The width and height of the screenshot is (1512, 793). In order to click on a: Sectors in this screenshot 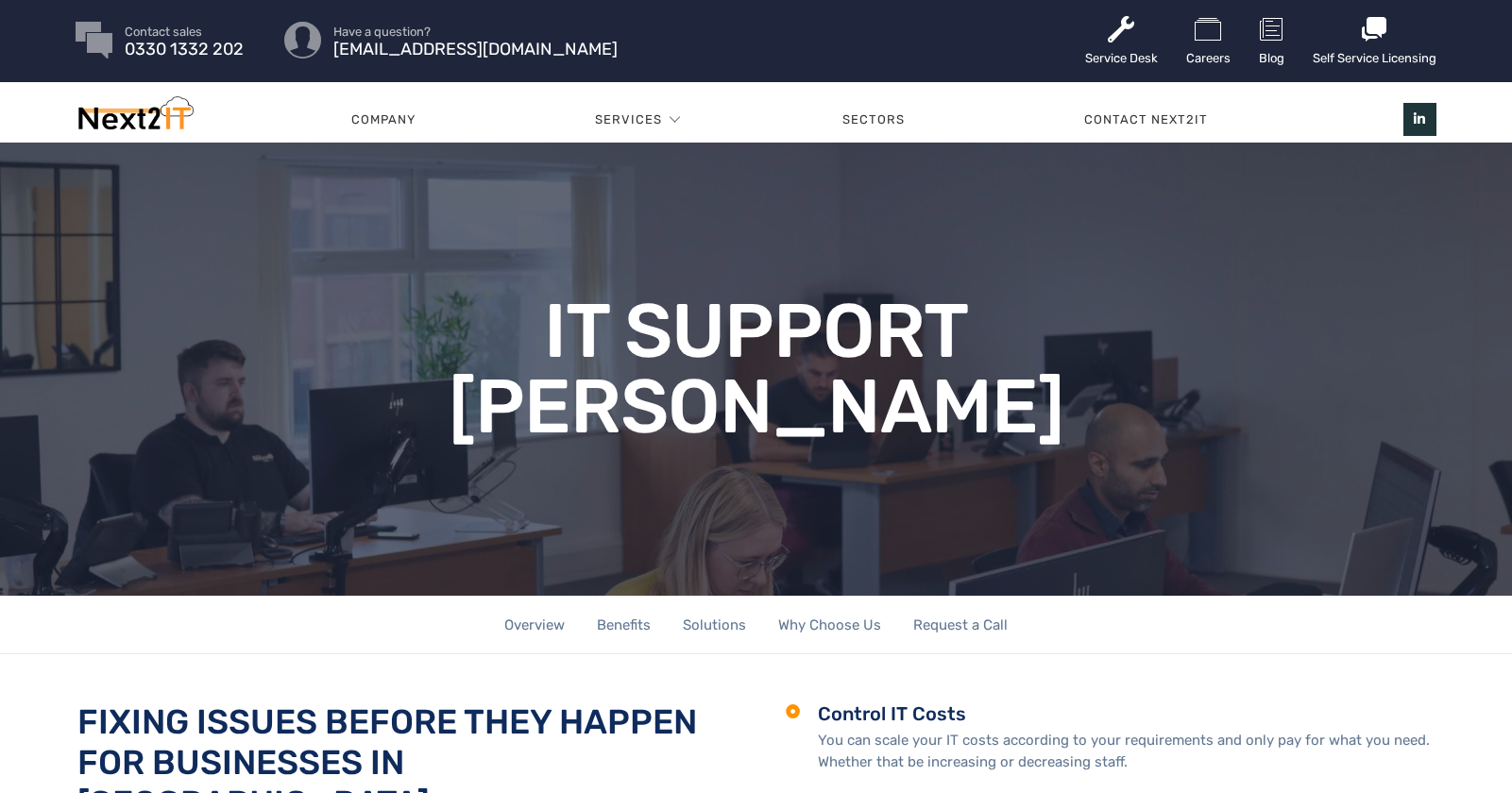, I will do `click(872, 120)`.